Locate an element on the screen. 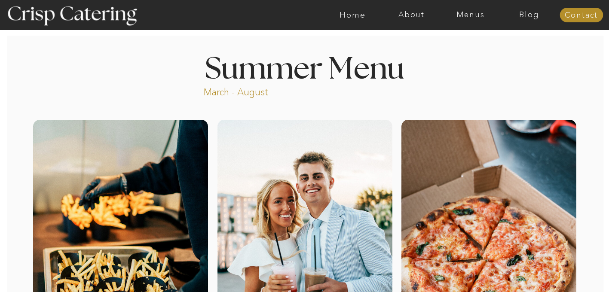  a: Contact is located at coordinates (581, 15).